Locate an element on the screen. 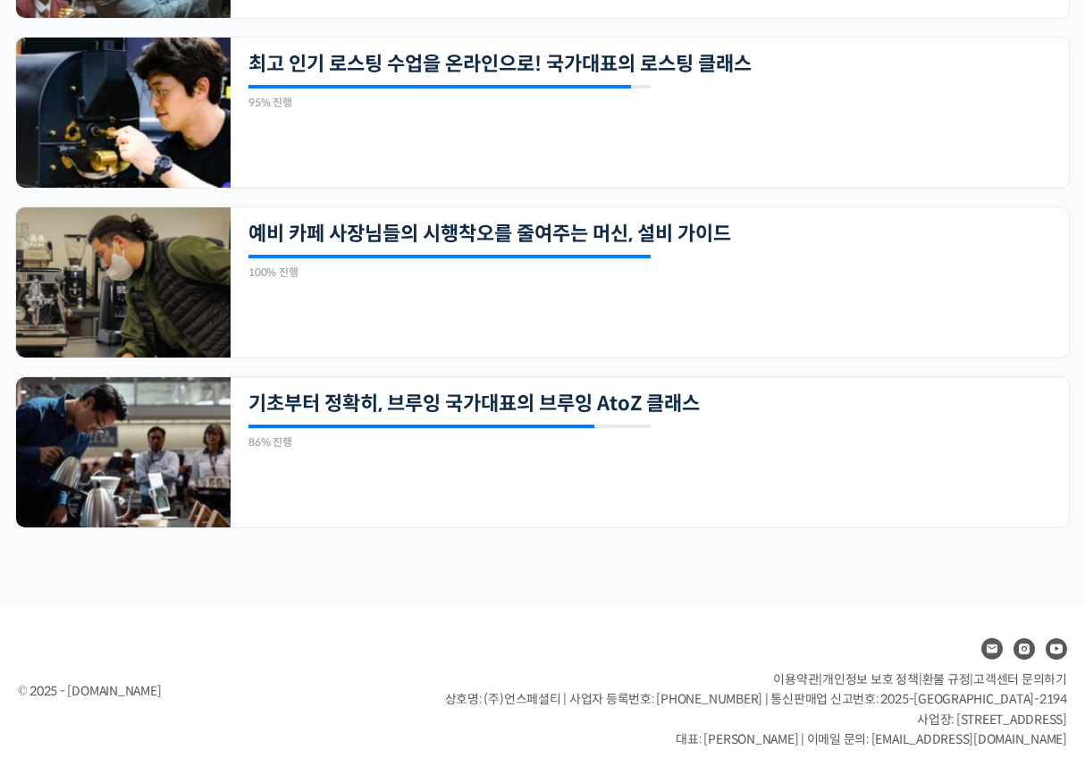 This screenshot has height=775, width=1085. span: 홈 is located at coordinates (62, 601).